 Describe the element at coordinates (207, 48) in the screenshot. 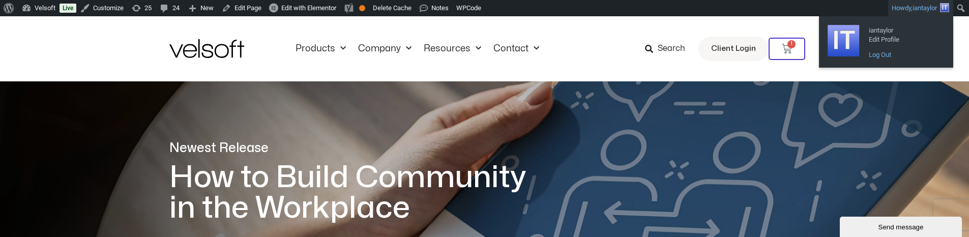

I see `img: Velsoft Training Materials` at that location.